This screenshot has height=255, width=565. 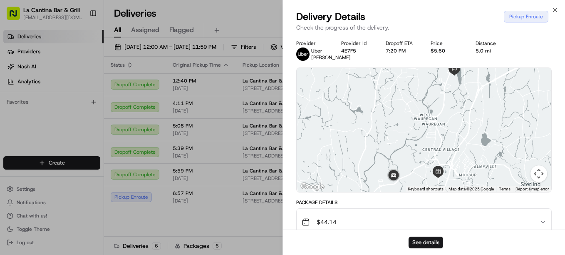 I want to click on img: Masood Aslam, so click(x=15, y=150).